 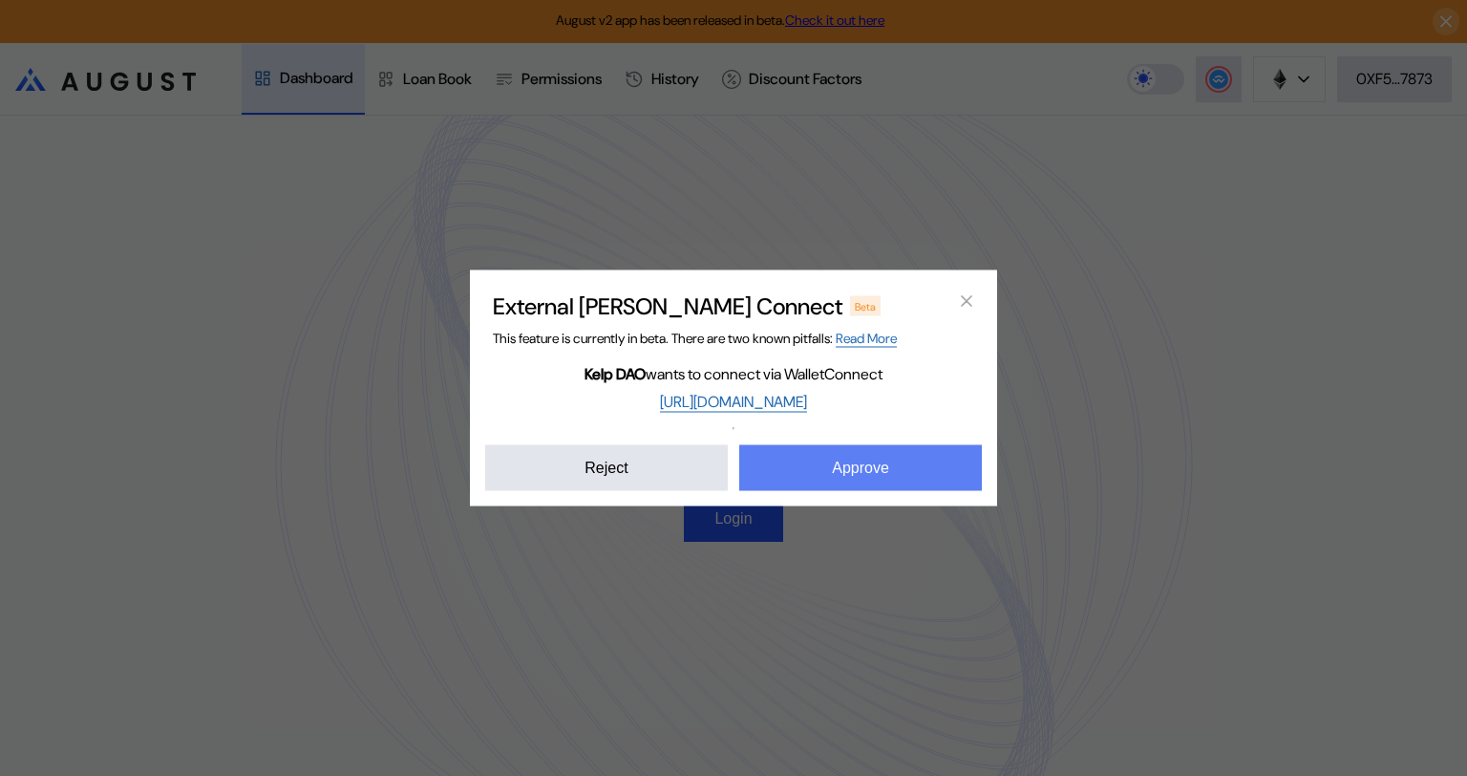 What do you see at coordinates (866, 306) in the screenshot?
I see `div: Beta` at bounding box center [866, 306].